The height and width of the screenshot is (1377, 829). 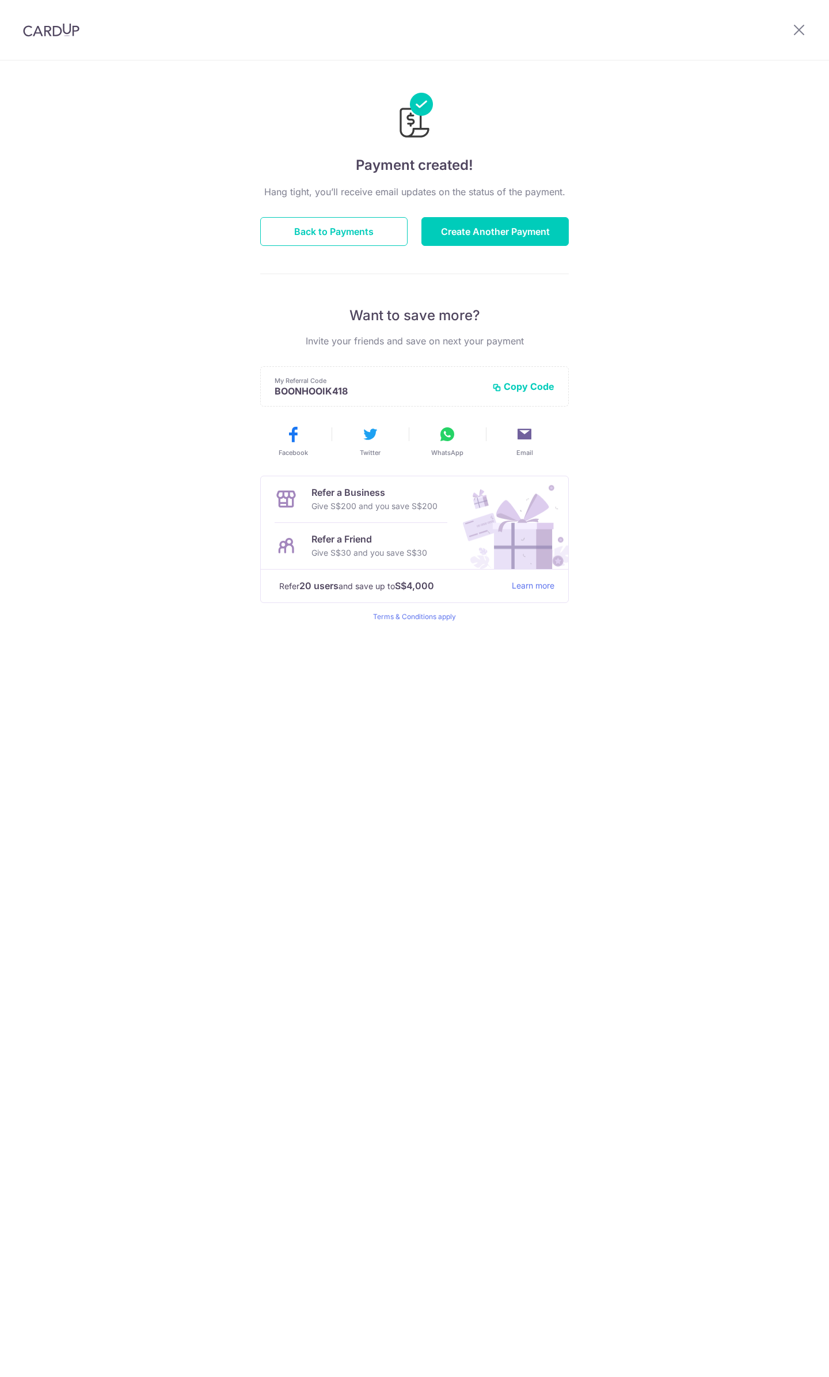 I want to click on button: Back to Payments, so click(x=334, y=232).